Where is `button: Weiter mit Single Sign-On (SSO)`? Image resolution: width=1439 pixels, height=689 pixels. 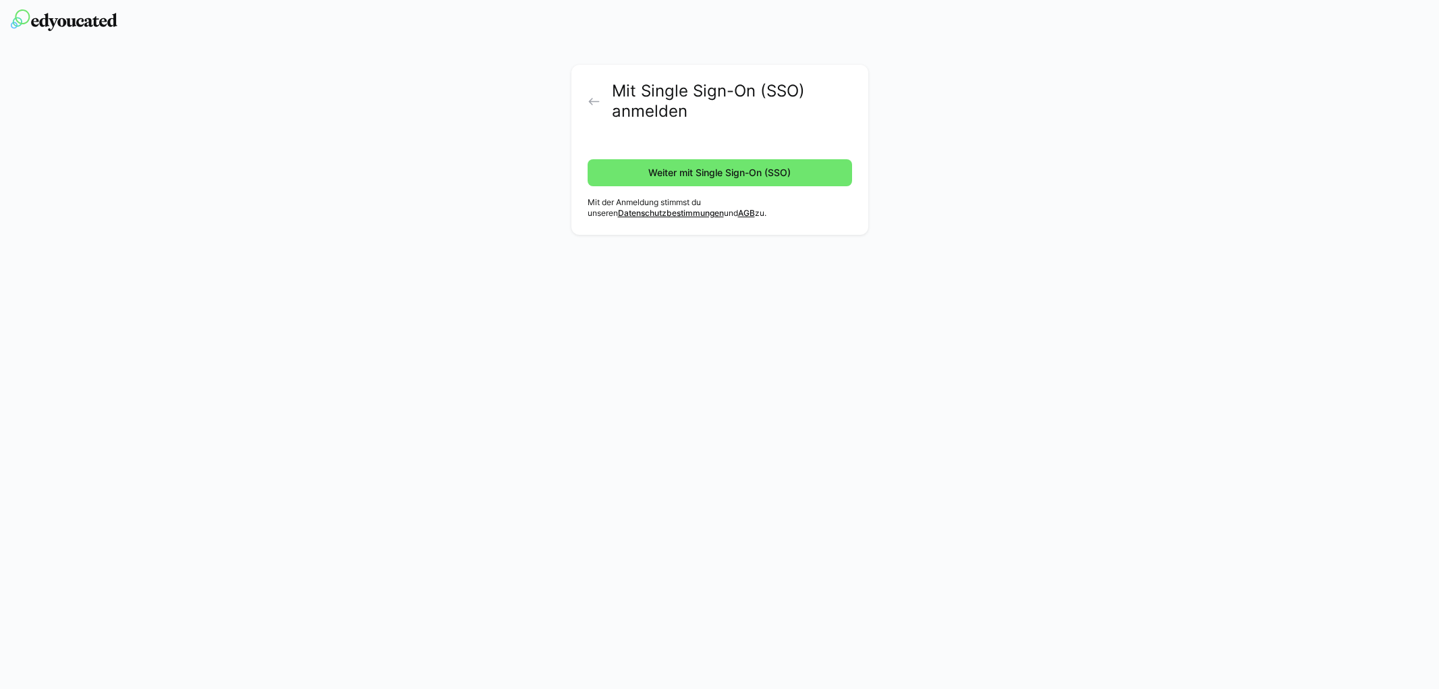
button: Weiter mit Single Sign-On (SSO) is located at coordinates (720, 173).